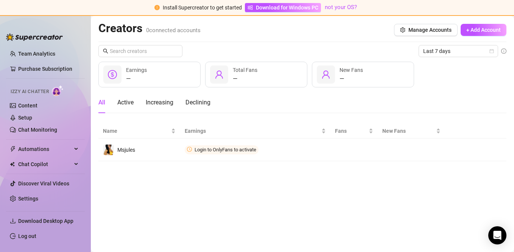 This screenshot has width=514, height=252. I want to click on a: not your OS?, so click(340, 7).